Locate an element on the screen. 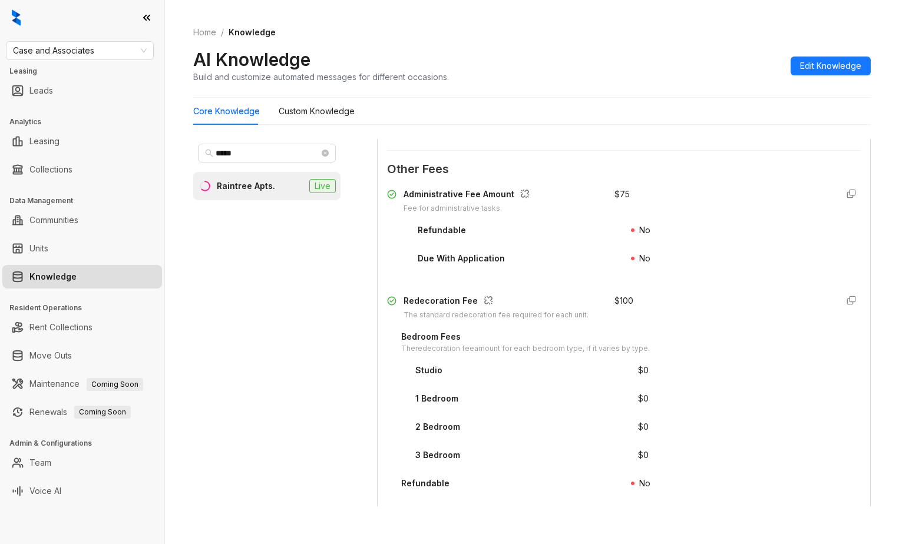 This screenshot has width=899, height=544. div: 3 Bedroom is located at coordinates (438, 455).